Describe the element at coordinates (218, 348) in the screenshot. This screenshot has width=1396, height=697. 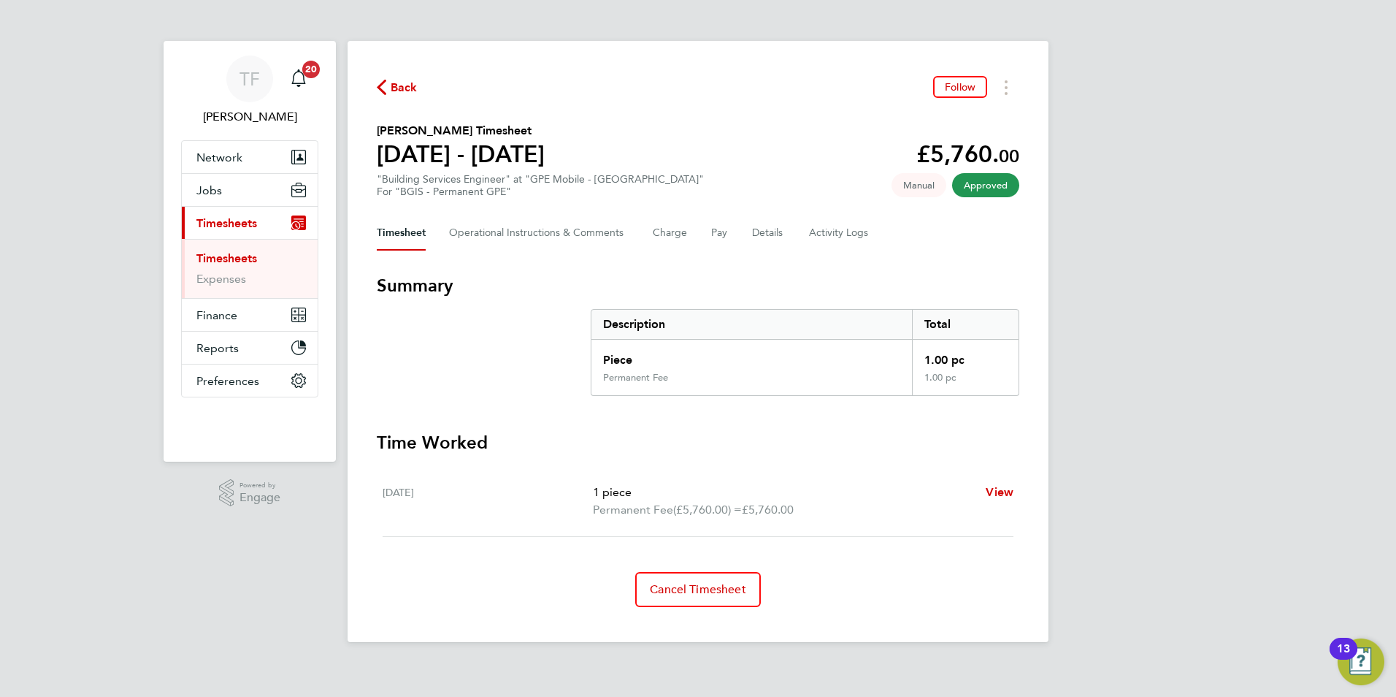
I see `span: Reports` at that location.